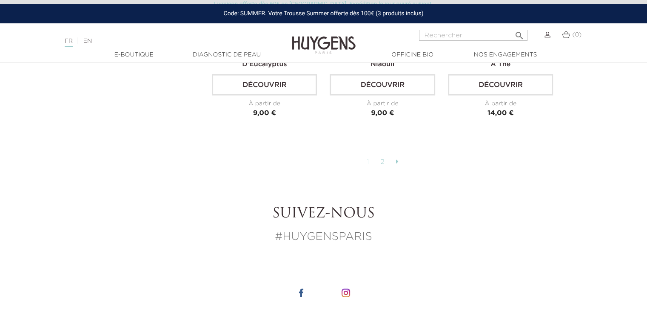  Describe the element at coordinates (323, 39) in the screenshot. I see `img: Huygens` at that location.